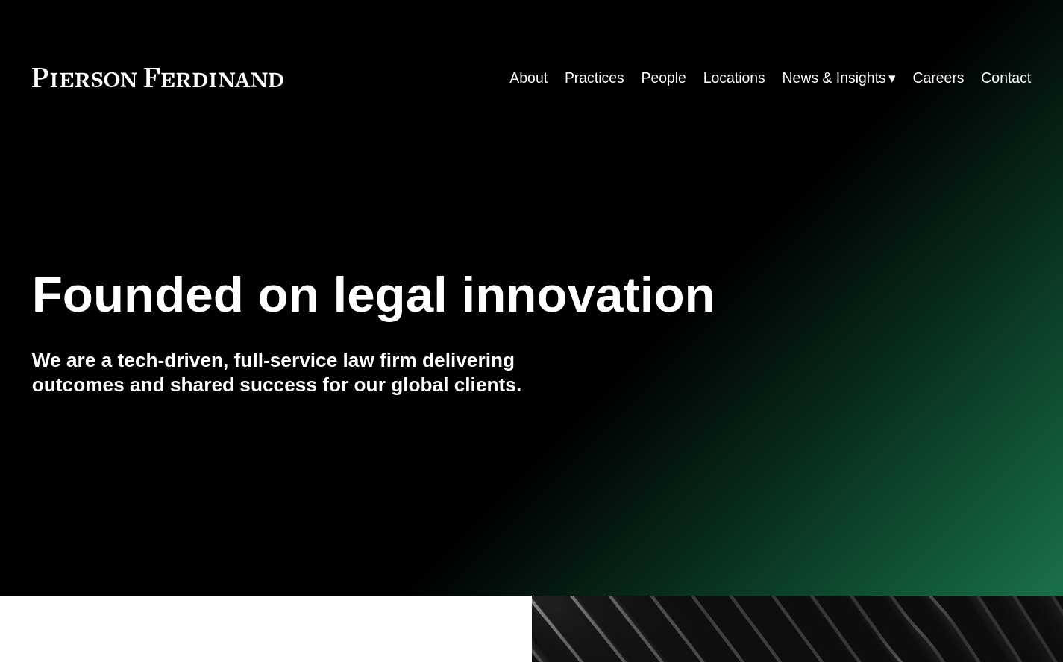 The height and width of the screenshot is (662, 1063). Describe the element at coordinates (282, 373) in the screenshot. I see `h4: We are a tech-driven, full-service law firm delivering outcomes and shared success for our global...` at that location.